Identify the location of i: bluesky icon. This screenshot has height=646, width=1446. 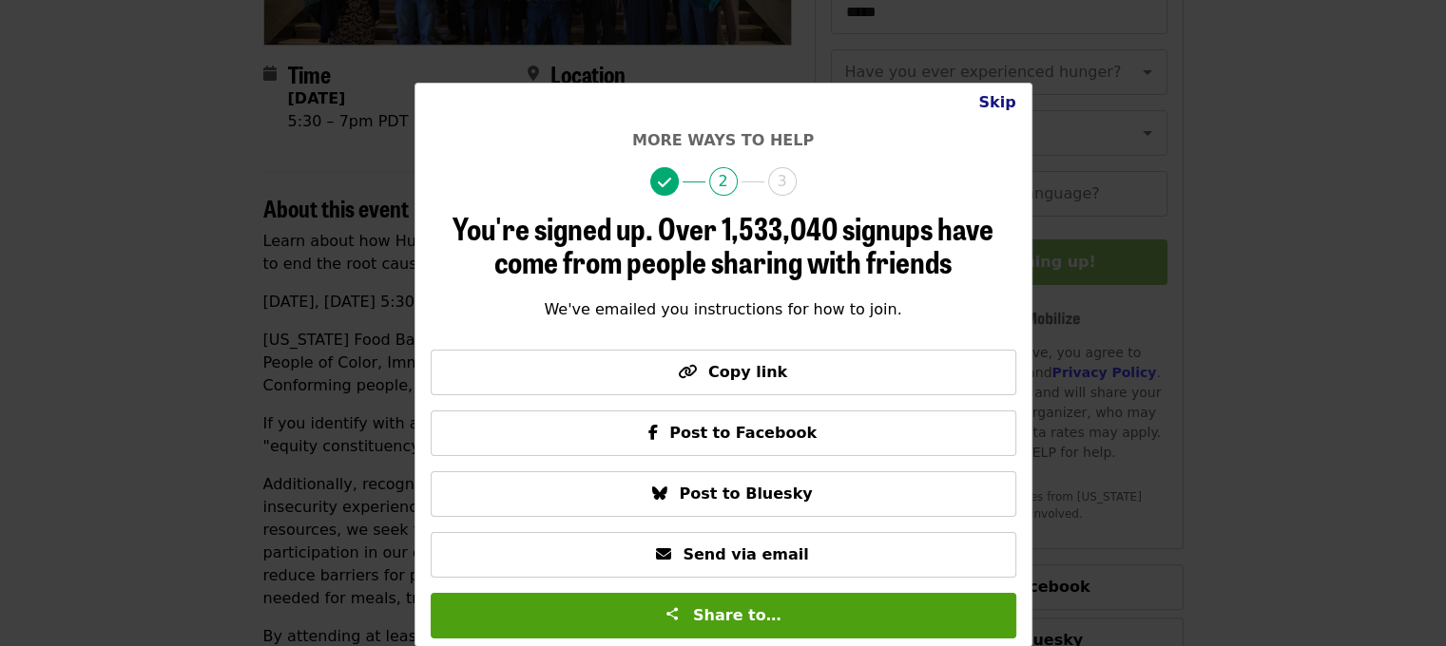
(660, 493).